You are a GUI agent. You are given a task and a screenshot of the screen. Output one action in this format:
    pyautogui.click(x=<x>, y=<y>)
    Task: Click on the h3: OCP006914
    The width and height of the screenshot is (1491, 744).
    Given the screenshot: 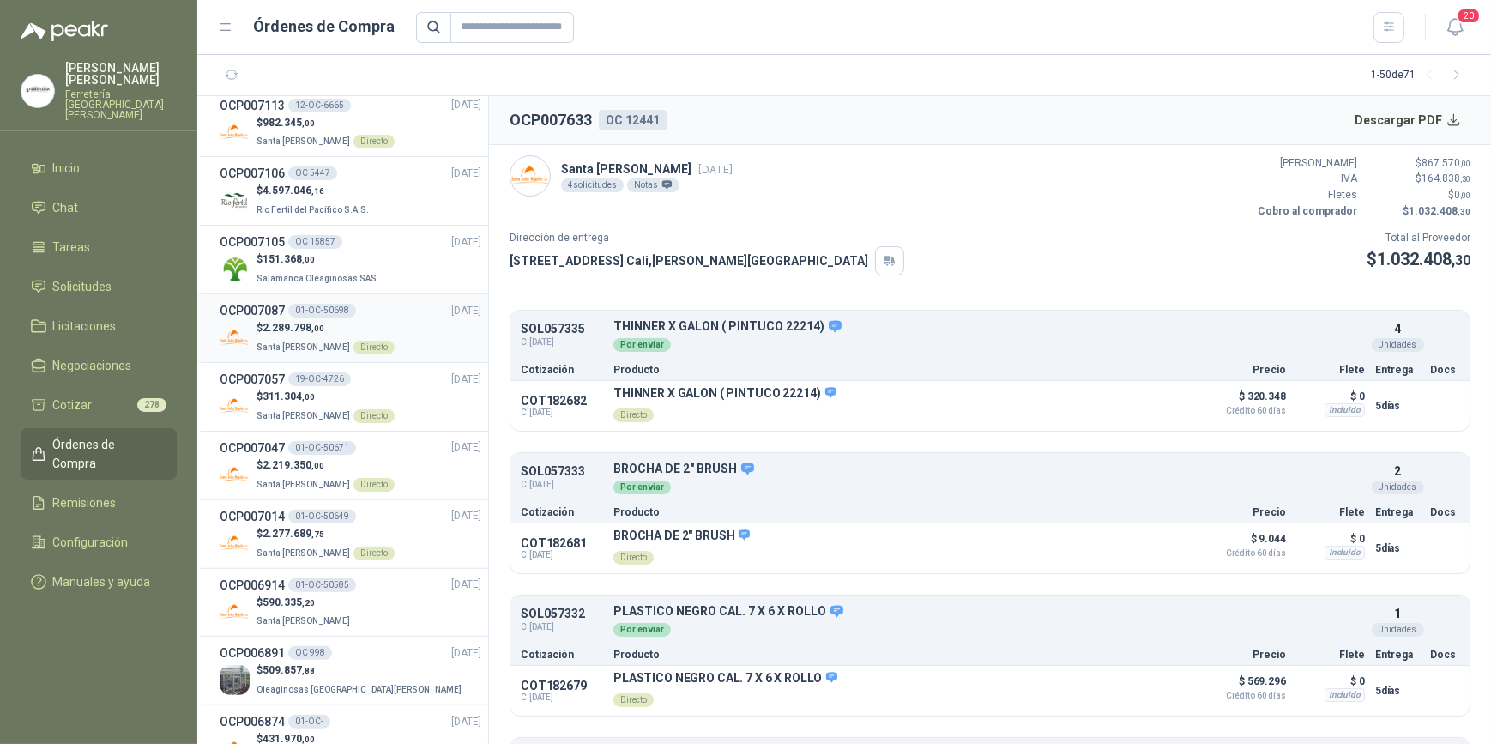 What is the action you would take?
    pyautogui.click(x=252, y=585)
    